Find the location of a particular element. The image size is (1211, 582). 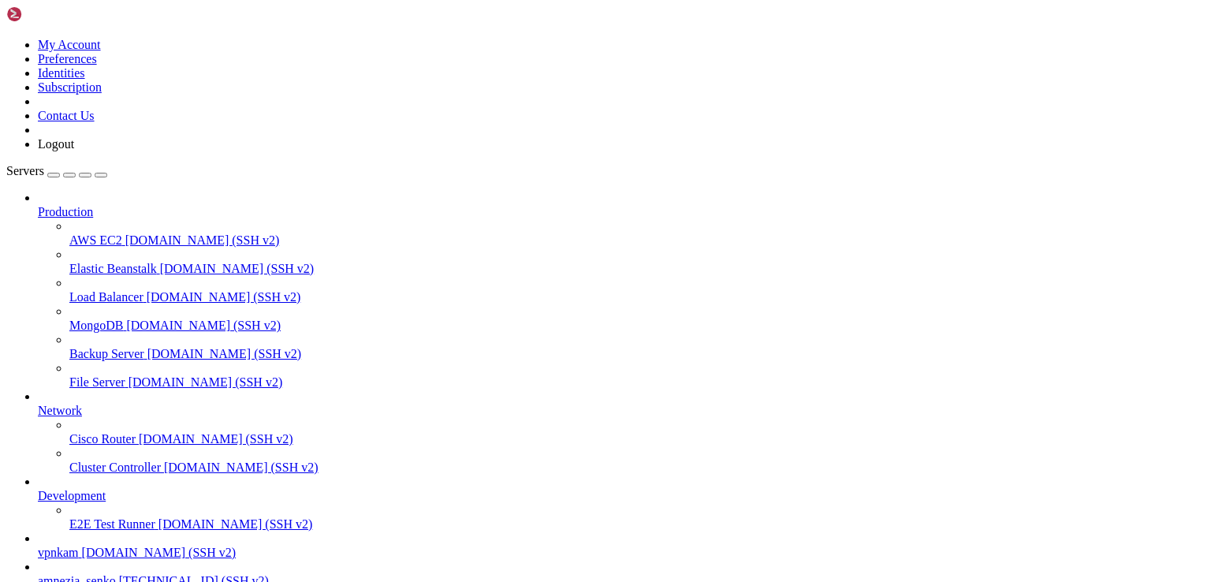

span: File Server is located at coordinates (97, 381).